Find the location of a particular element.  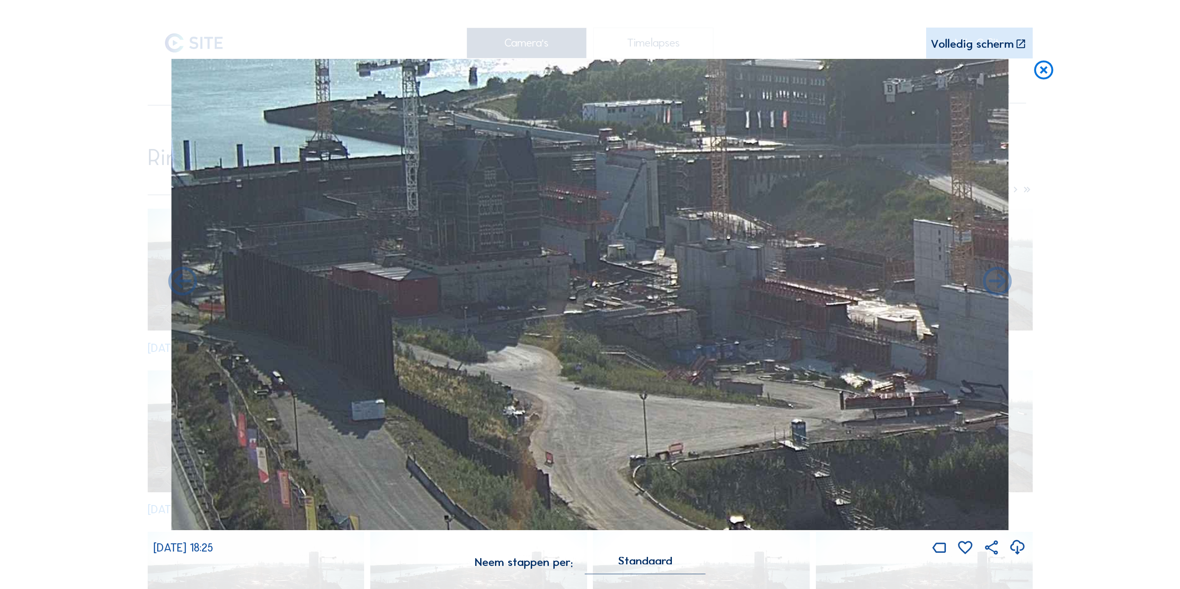

img: Image is located at coordinates (589, 294).